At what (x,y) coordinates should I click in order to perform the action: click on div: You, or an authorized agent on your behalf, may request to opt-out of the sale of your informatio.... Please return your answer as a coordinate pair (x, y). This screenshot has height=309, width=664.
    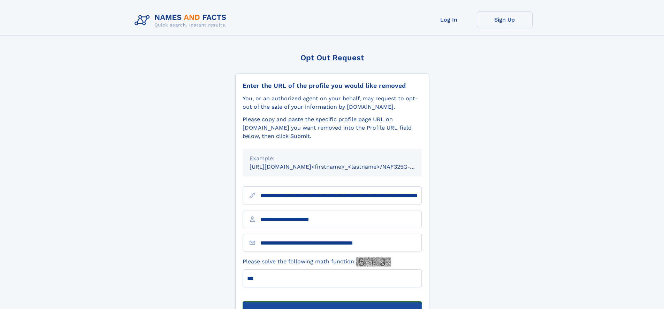
    Looking at the image, I should click on (332, 103).